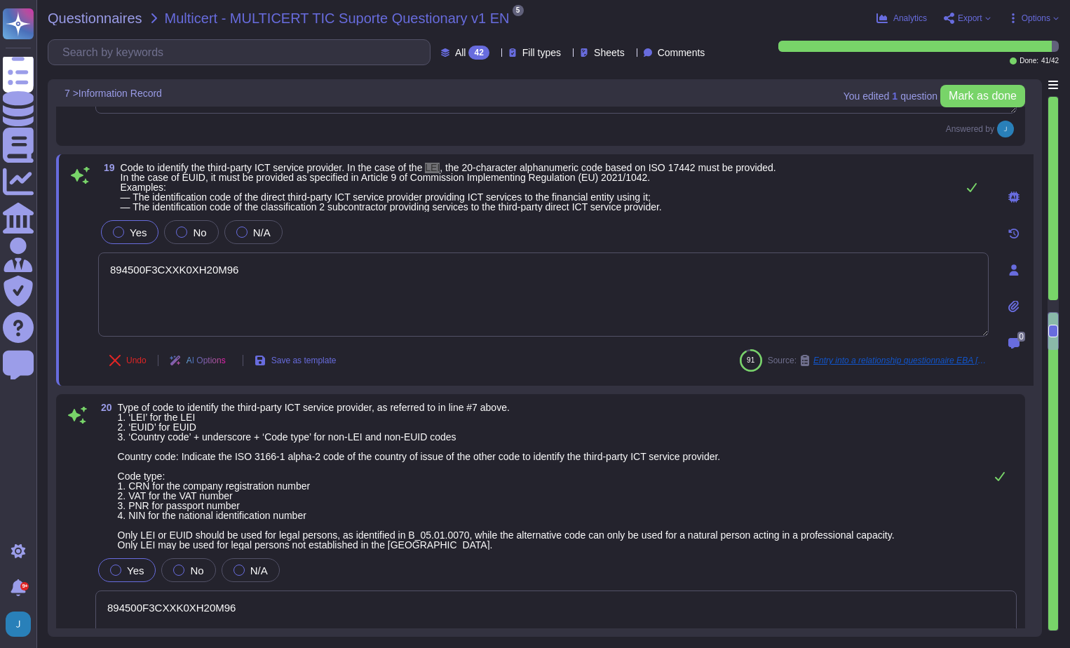 This screenshot has width=1070, height=648. Describe the element at coordinates (902, 18) in the screenshot. I see `button: Analytics` at that location.